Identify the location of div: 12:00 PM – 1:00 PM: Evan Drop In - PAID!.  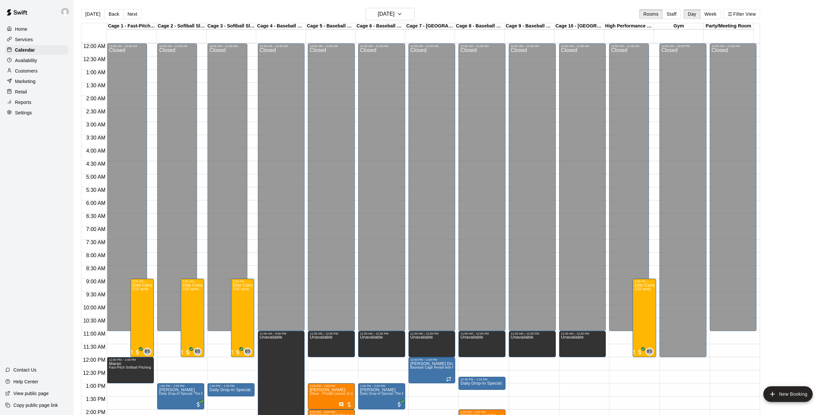
(432, 370).